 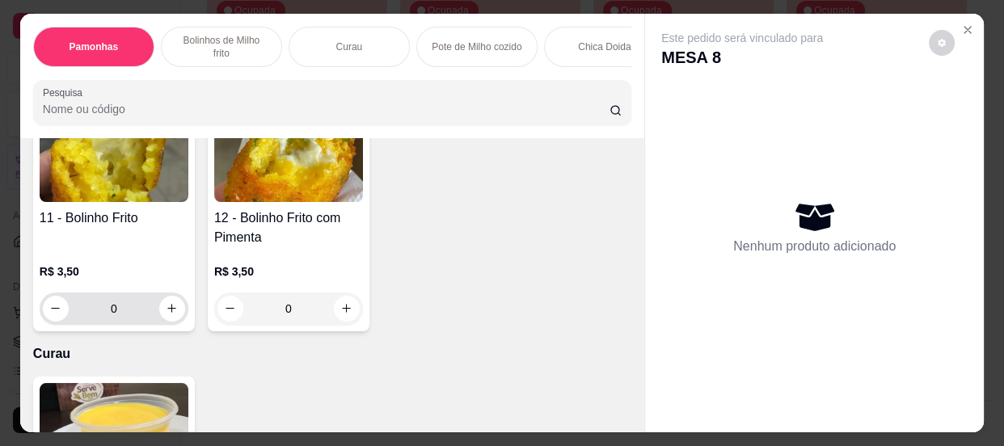 What do you see at coordinates (742, 57) in the screenshot?
I see `p: MESA 8` at bounding box center [742, 57].